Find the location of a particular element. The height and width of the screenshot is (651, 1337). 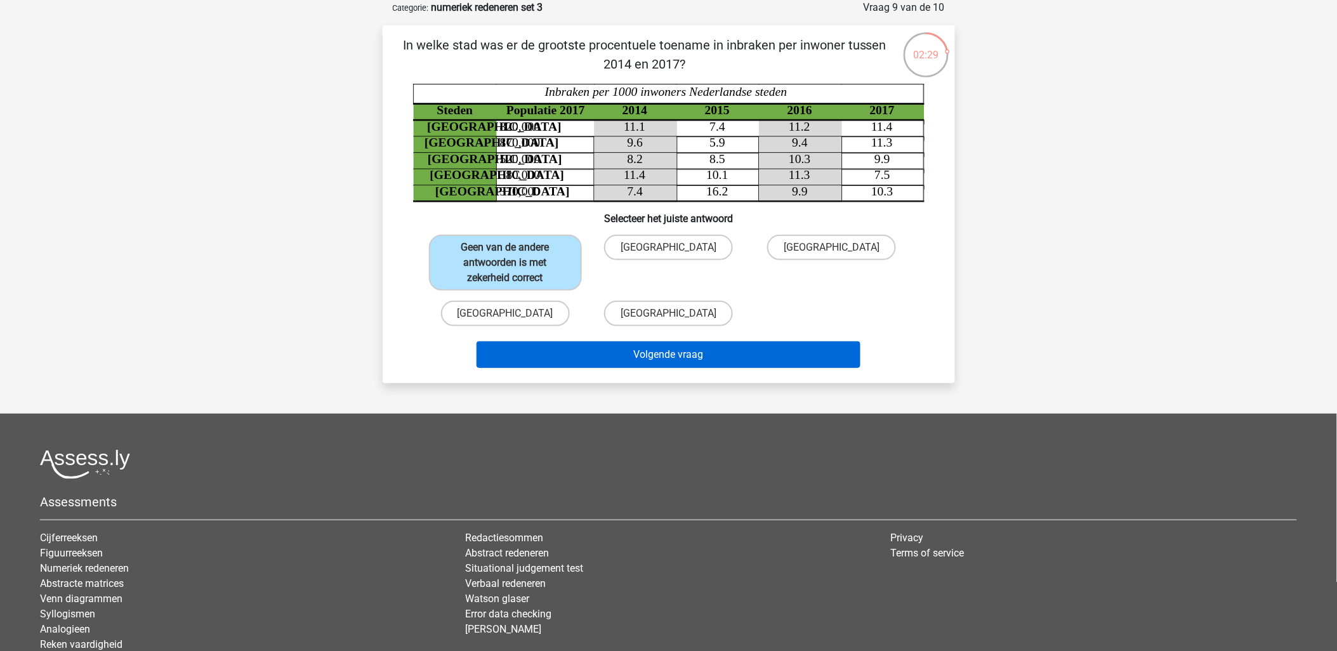

tspan: 16.2 is located at coordinates (717, 191).